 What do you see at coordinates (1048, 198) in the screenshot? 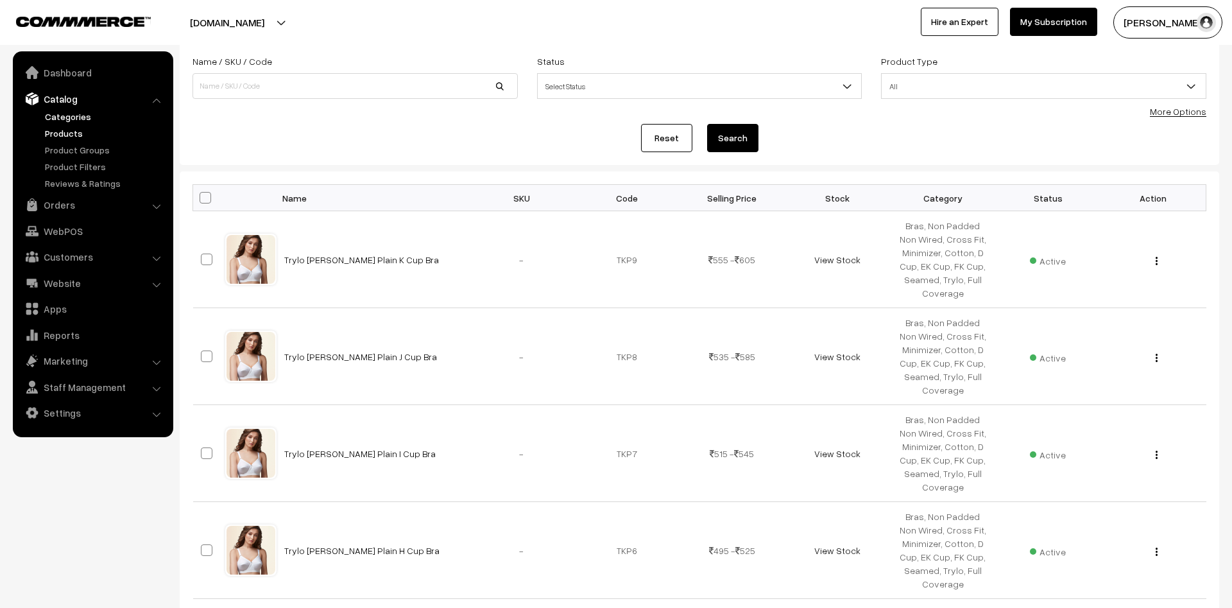
I see `th: Status` at bounding box center [1048, 198].